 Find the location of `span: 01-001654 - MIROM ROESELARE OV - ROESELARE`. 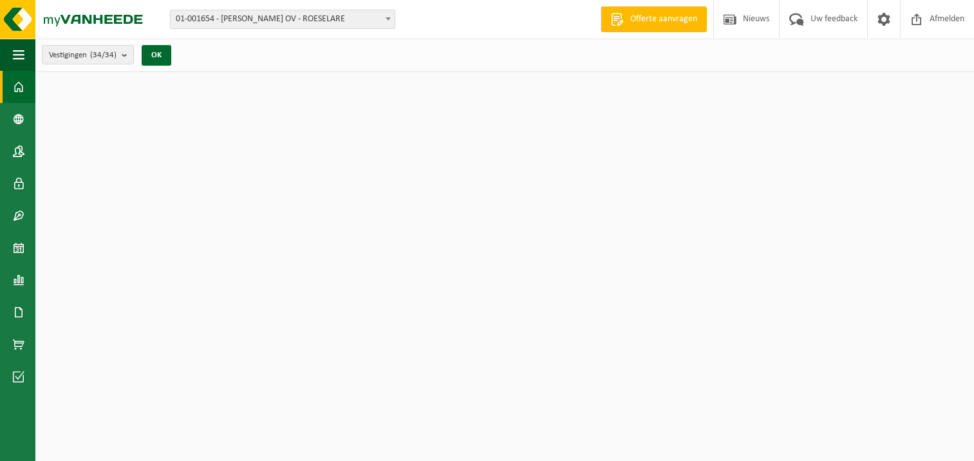

span: 01-001654 - MIROM ROESELARE OV - ROESELARE is located at coordinates (283, 19).